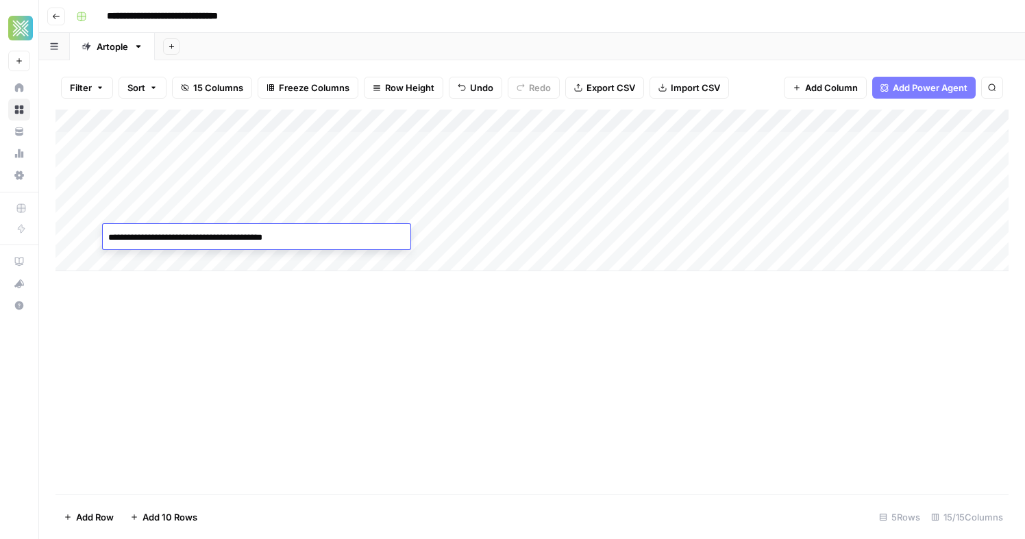  What do you see at coordinates (170, 517) in the screenshot?
I see `span: Add 10 Rows` at bounding box center [170, 517].